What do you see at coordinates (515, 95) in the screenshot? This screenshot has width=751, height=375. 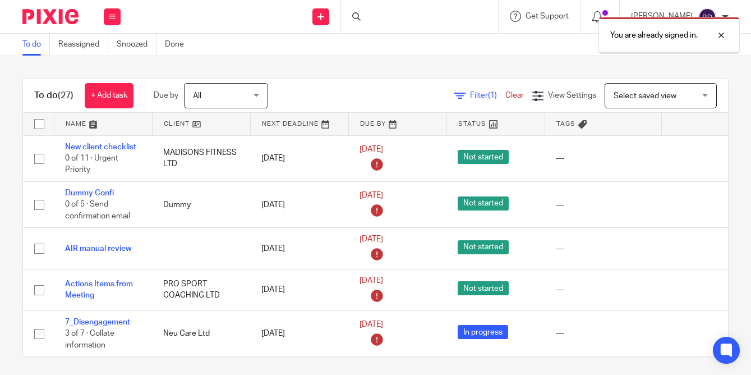 I see `a: Clear` at bounding box center [515, 95].